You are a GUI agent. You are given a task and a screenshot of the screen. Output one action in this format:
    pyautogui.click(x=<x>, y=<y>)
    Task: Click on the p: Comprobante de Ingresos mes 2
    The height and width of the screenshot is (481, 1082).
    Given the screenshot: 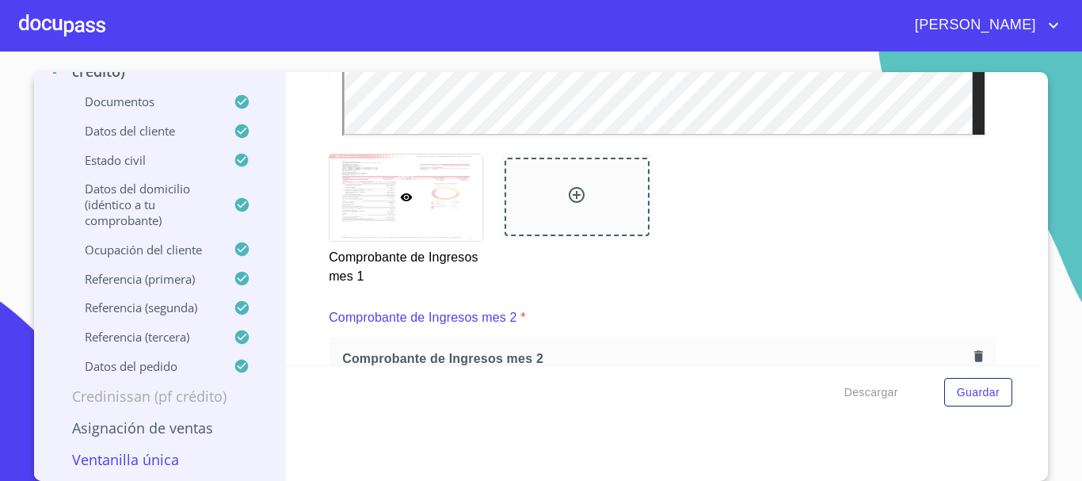 What is the action you would take?
    pyautogui.click(x=422, y=317)
    